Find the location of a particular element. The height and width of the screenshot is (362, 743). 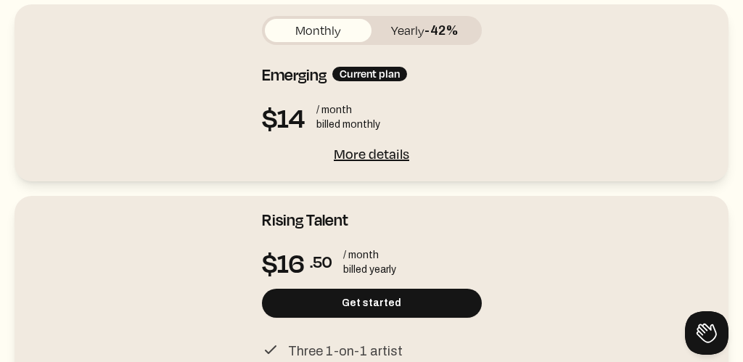

div: Rising Talent is located at coordinates (305, 219).